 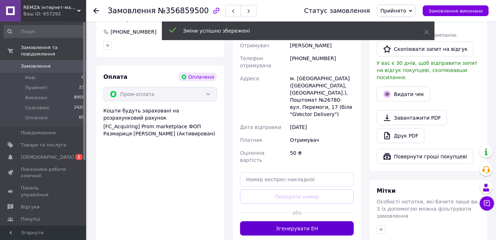 What do you see at coordinates (428, 209) in the screenshot?
I see `span: Особисті нотатки, які бачите лише ви. З їх допомогою можна фільтрувати замовлення` at bounding box center [428, 209].